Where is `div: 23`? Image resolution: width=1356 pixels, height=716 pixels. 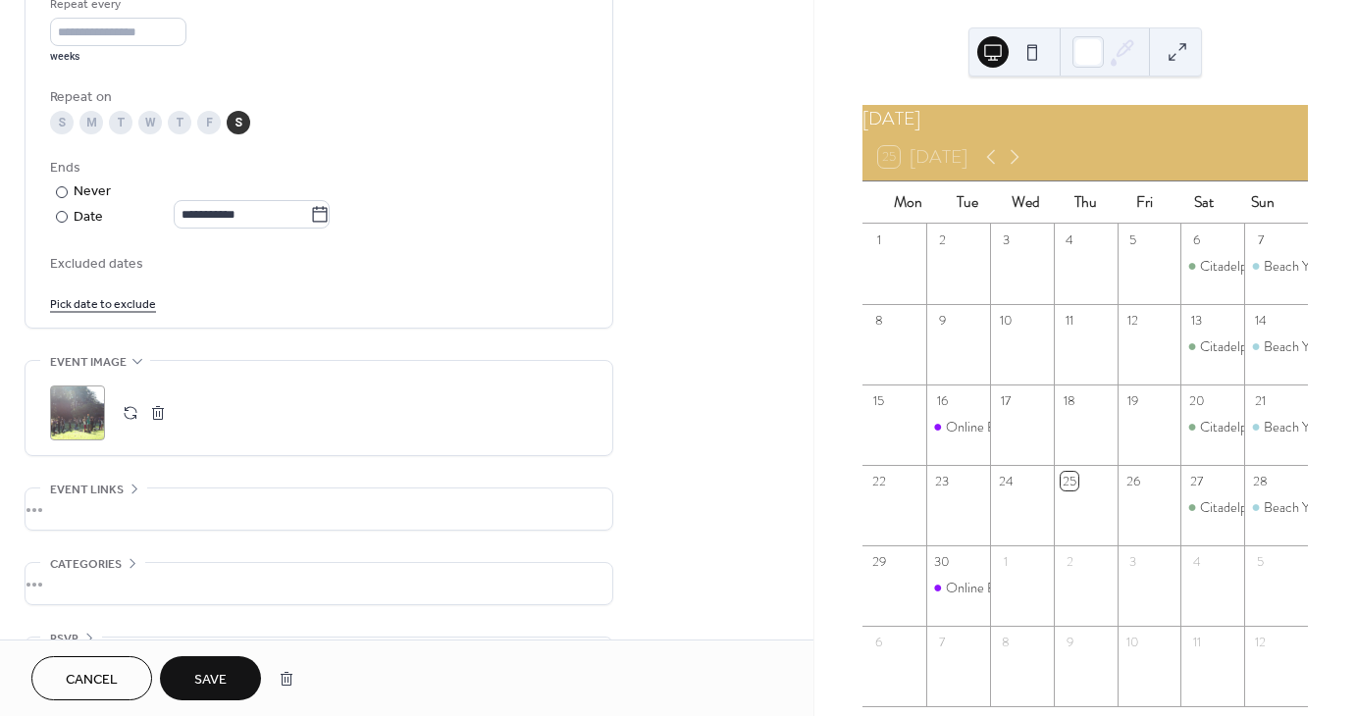 div: 23 is located at coordinates (942, 481).